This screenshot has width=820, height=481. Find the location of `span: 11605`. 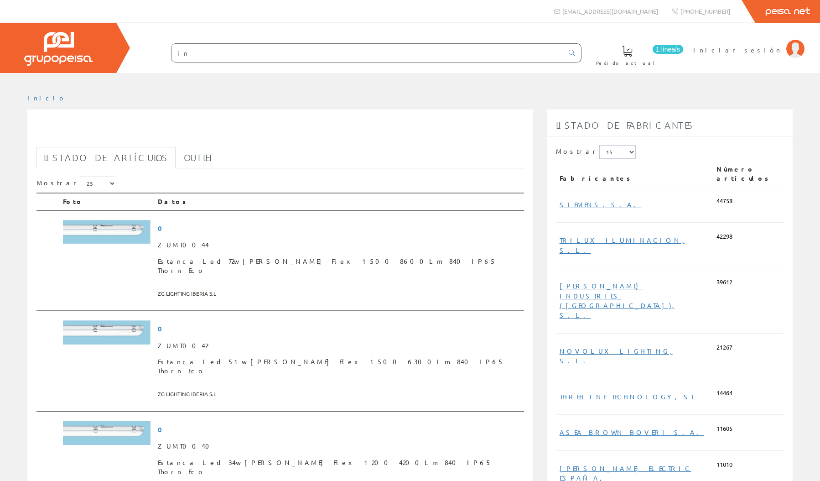

span: 11605 is located at coordinates (724, 428).